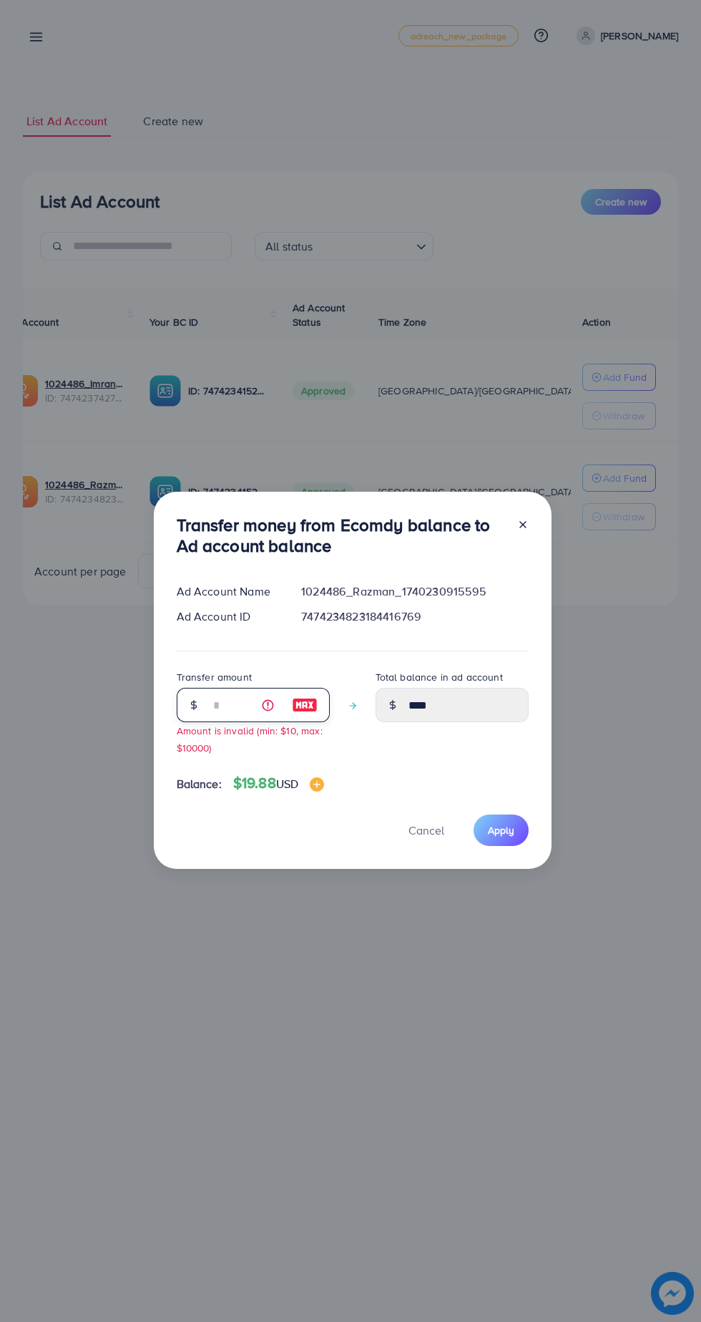  Describe the element at coordinates (439, 677) in the screenshot. I see `label: Total balance in ad account` at that location.